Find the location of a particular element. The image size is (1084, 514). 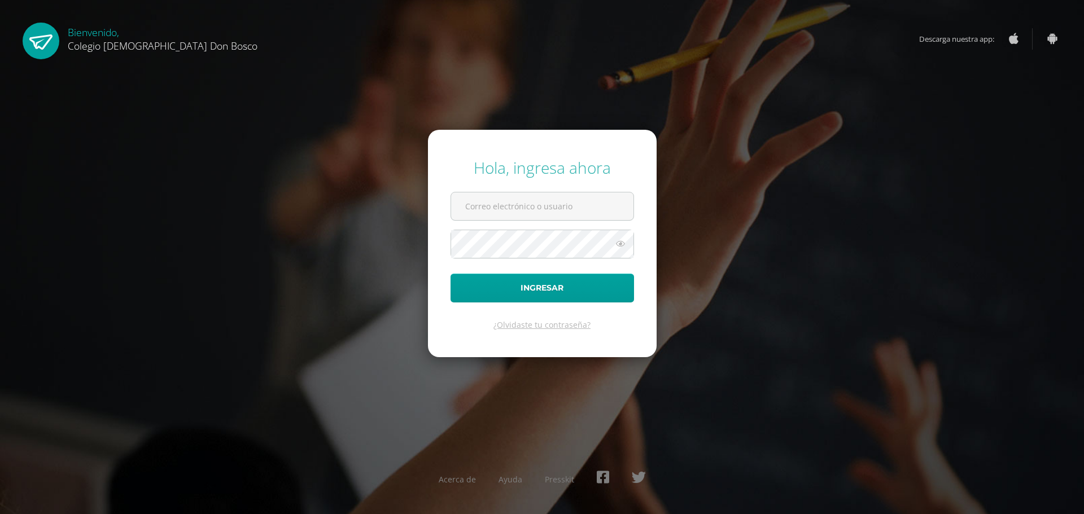

input: Correo electrónico o usuario is located at coordinates (542, 206).